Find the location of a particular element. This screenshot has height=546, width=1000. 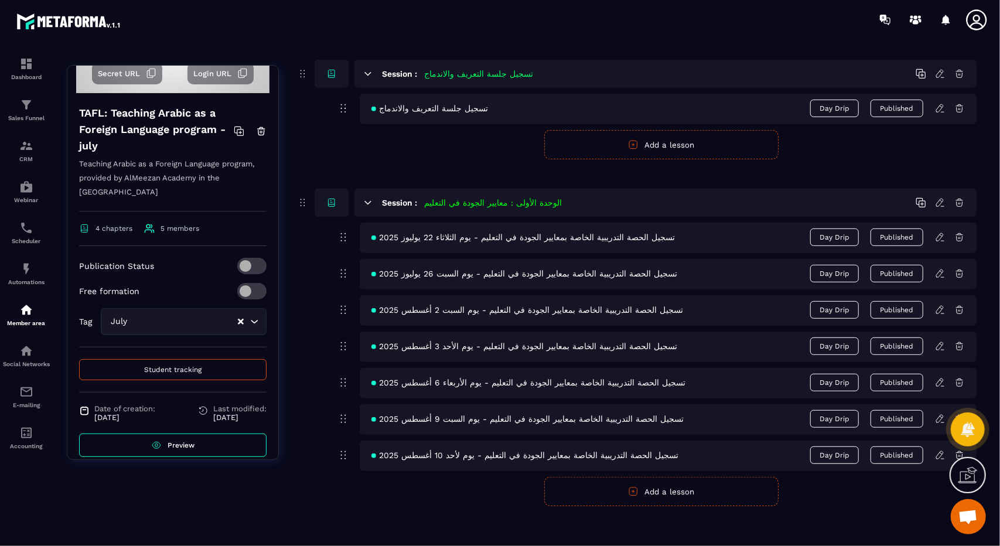

span: 5 members is located at coordinates (180, 228).